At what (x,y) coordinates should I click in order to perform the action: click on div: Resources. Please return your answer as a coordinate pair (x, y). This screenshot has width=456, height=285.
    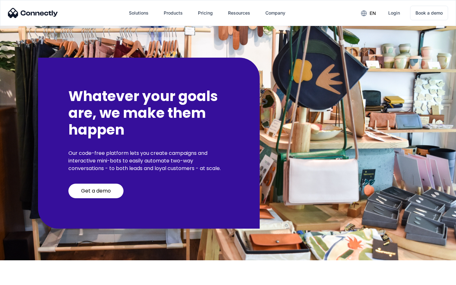
    Looking at the image, I should click on (239, 13).